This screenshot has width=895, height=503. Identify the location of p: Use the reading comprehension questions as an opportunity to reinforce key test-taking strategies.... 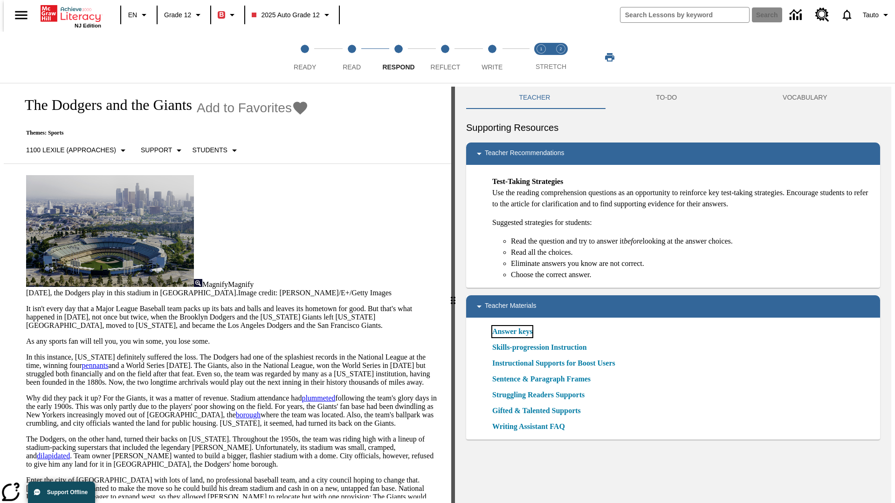
(682, 193).